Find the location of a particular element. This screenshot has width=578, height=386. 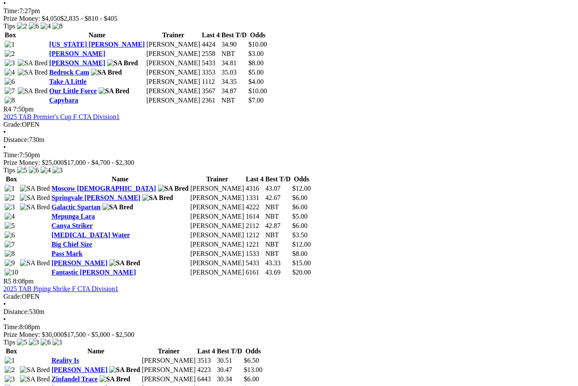

td: 4222 is located at coordinates (255, 207).